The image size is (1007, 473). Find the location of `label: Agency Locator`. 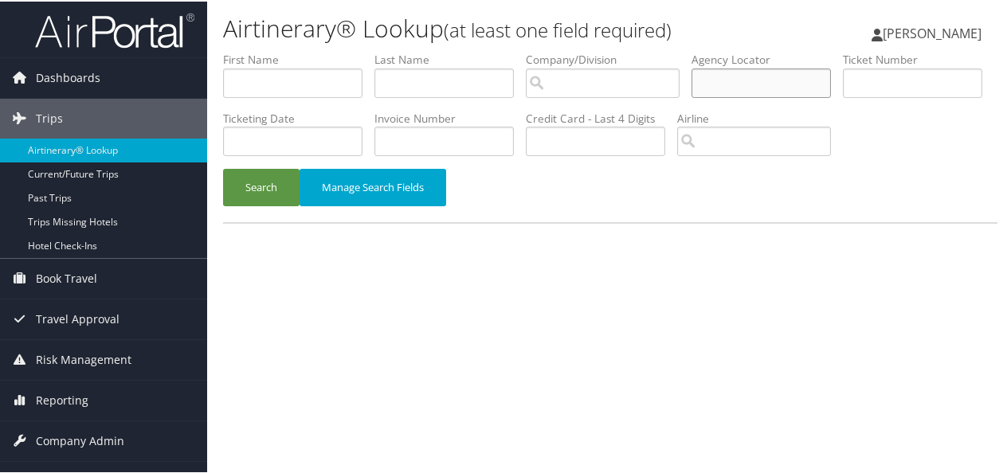

label: Agency Locator is located at coordinates (767, 58).